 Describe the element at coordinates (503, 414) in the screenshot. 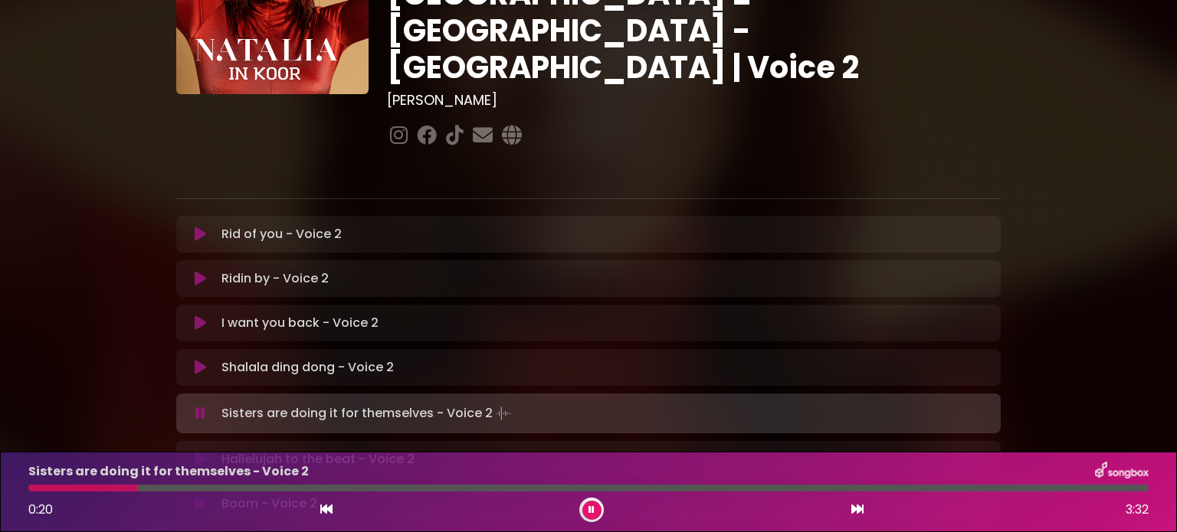

I see `img: waveform4.gif` at that location.